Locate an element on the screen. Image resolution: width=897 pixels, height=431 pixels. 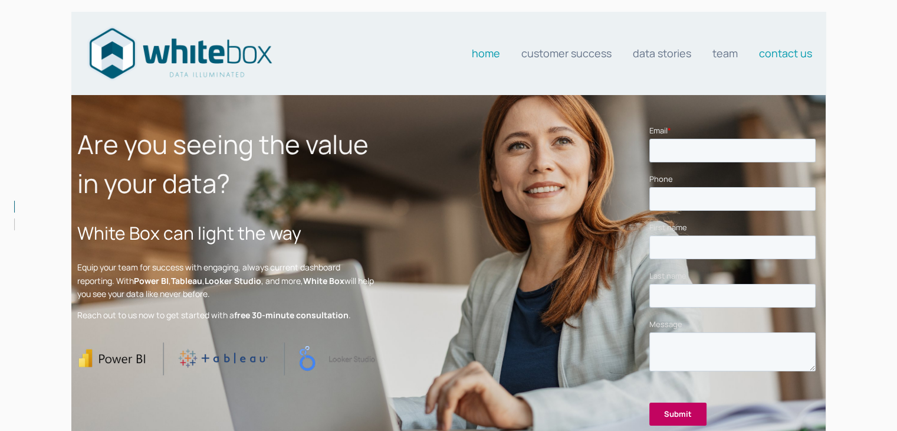
strong: Looker Studio is located at coordinates (233, 280).